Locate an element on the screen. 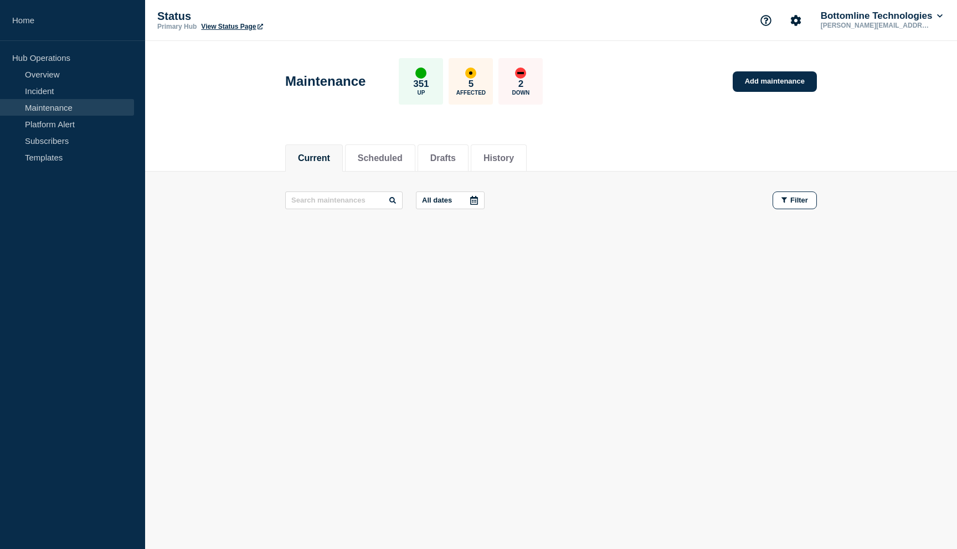  p: All dates is located at coordinates (437, 200).